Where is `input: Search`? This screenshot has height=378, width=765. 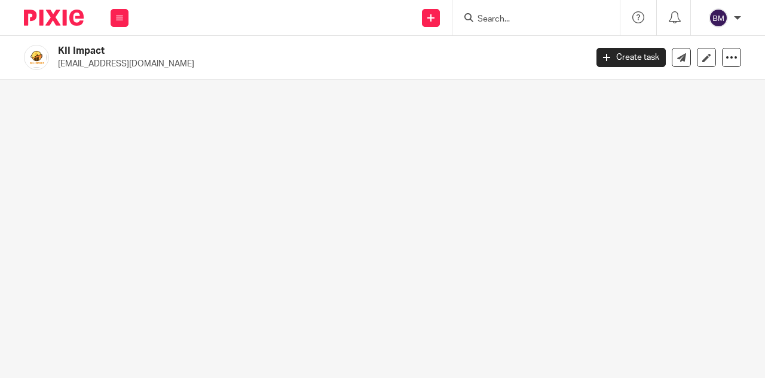
input: Search is located at coordinates (530, 20).